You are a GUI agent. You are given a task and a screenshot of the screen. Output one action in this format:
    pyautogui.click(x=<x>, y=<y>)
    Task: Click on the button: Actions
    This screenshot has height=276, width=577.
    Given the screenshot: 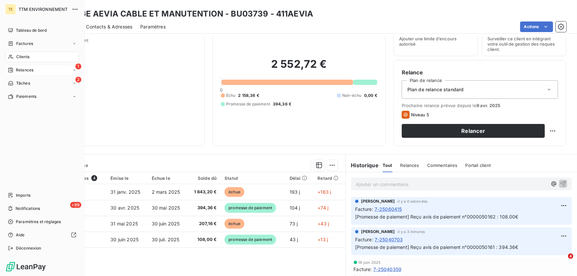 What is the action you would take?
    pyautogui.click(x=536, y=27)
    